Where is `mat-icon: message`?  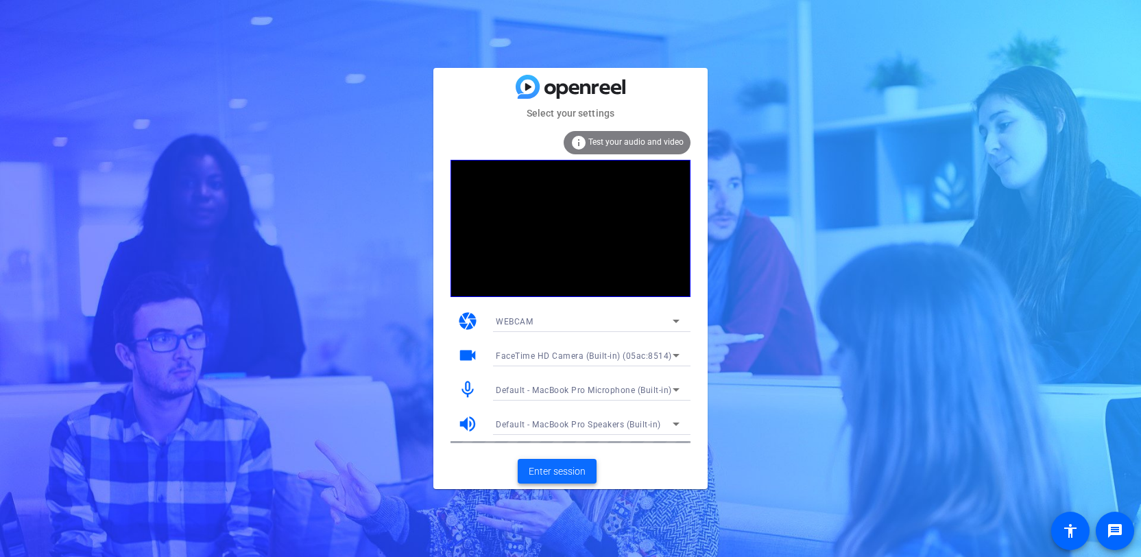 mat-icon: message is located at coordinates (1115, 531).